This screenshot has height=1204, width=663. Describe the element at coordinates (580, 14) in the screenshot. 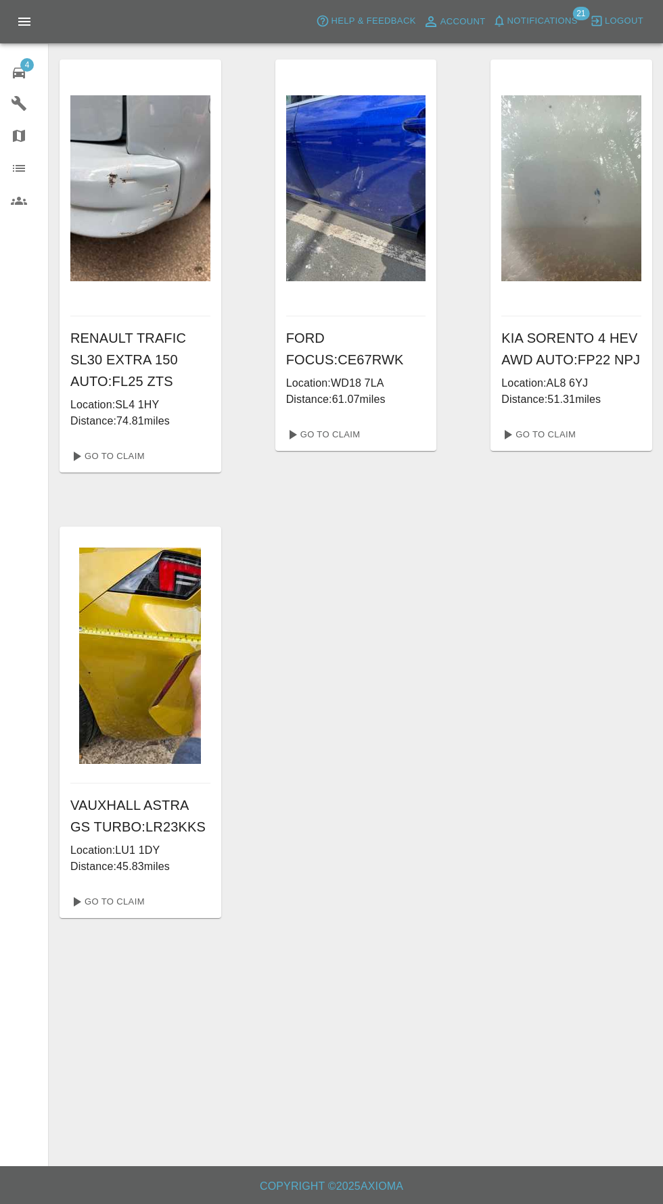

I see `span: 21` at that location.